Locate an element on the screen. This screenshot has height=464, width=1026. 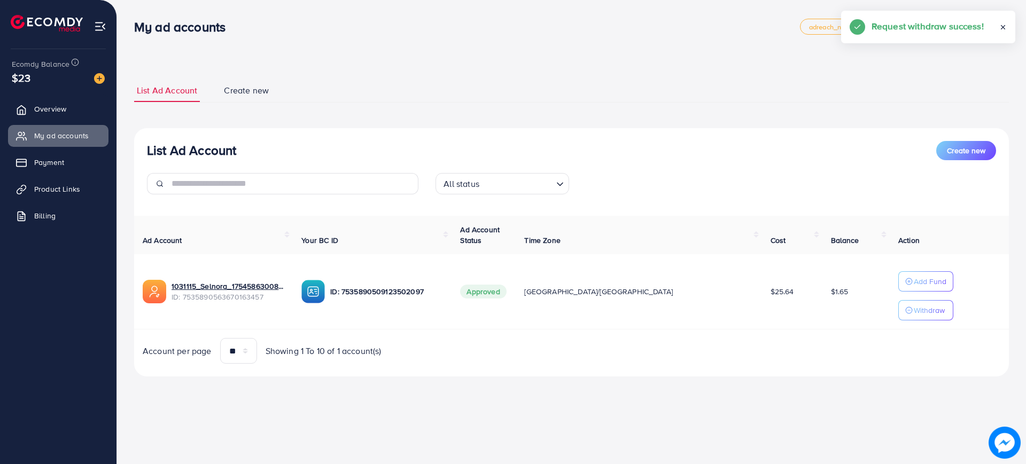
span: adreach_new_package is located at coordinates (845, 27).